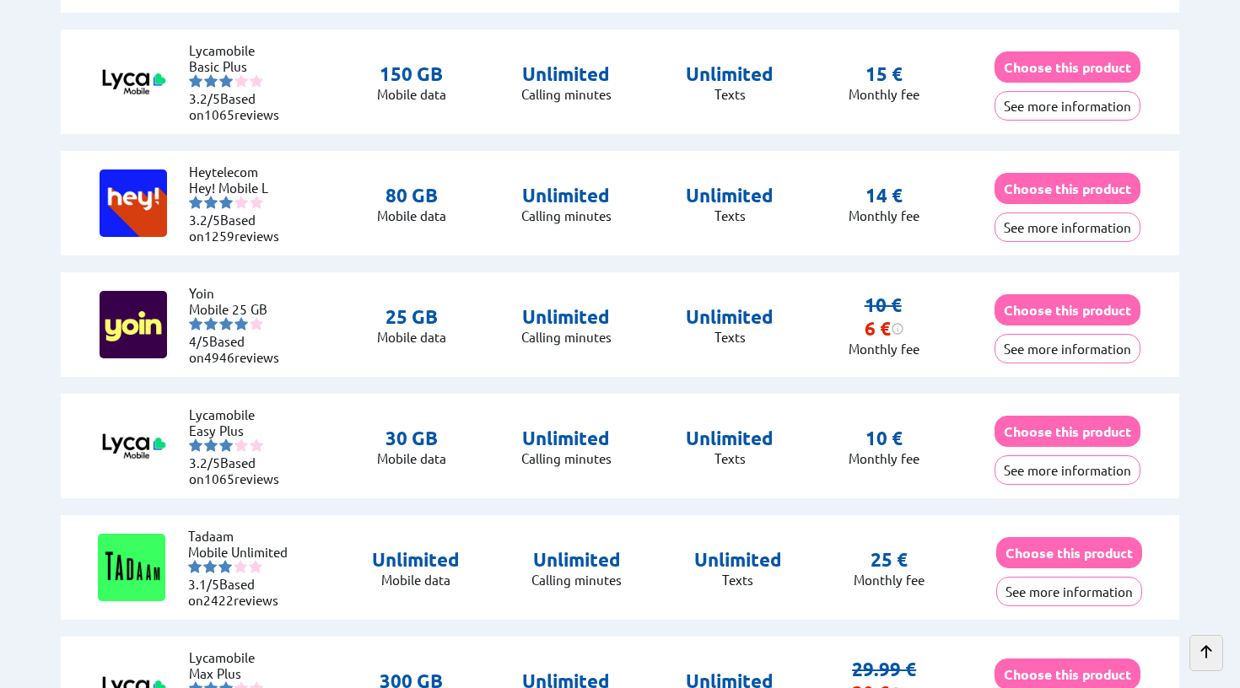 This screenshot has width=1240, height=688. Describe the element at coordinates (239, 293) in the screenshot. I see `li: Yoin` at that location.